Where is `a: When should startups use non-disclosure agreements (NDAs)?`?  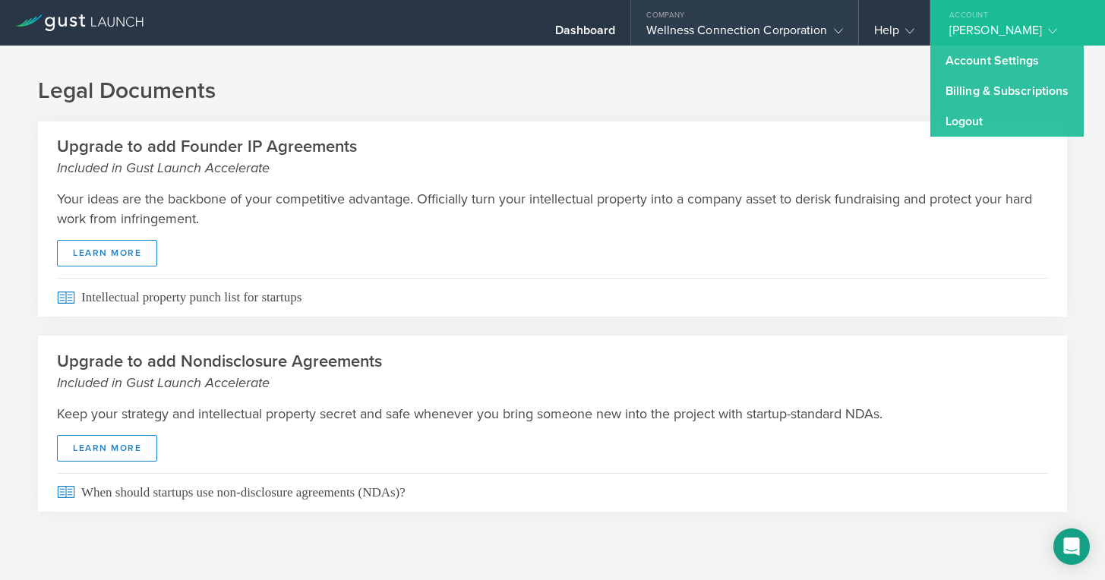 a: When should startups use non-disclosure agreements (NDAs)? is located at coordinates (552, 492).